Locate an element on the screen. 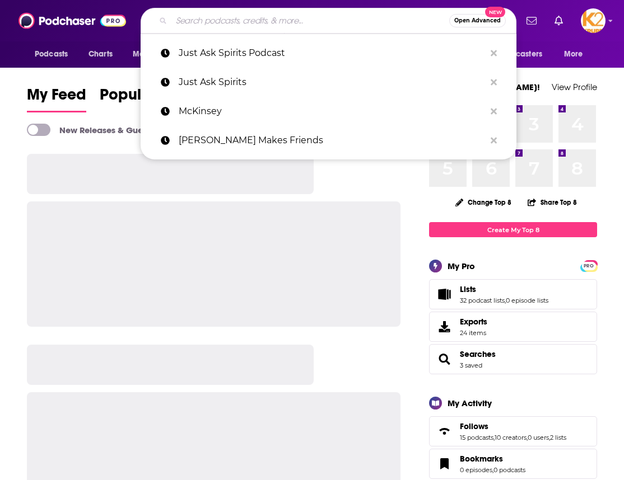 The image size is (624, 480). a: Podchaser - Follow, Share and Rate Podcasts is located at coordinates (72, 21).